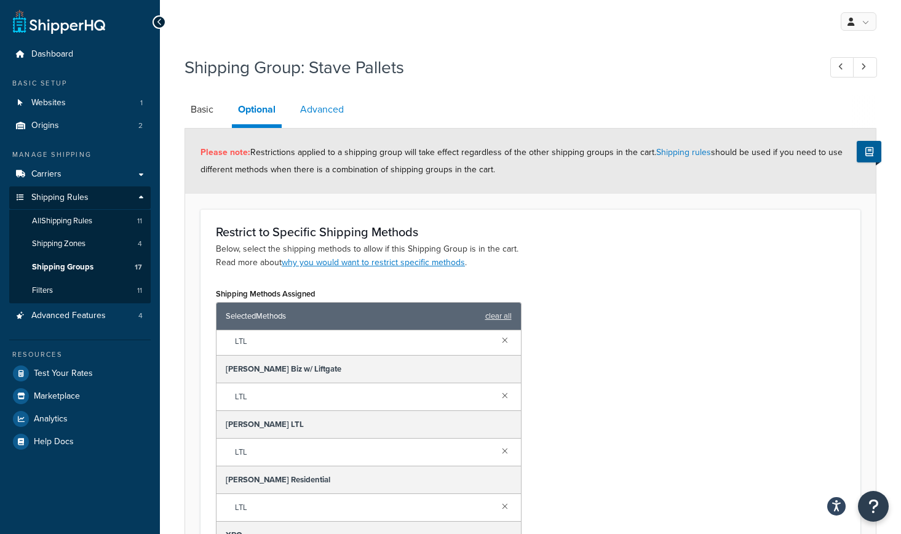 Image resolution: width=901 pixels, height=534 pixels. What do you see at coordinates (498, 316) in the screenshot?
I see `a: clear all` at bounding box center [498, 316].